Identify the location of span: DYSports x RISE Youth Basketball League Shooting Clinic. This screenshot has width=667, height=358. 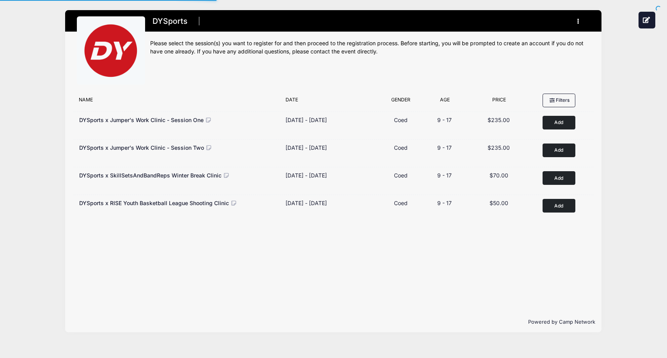
(154, 203).